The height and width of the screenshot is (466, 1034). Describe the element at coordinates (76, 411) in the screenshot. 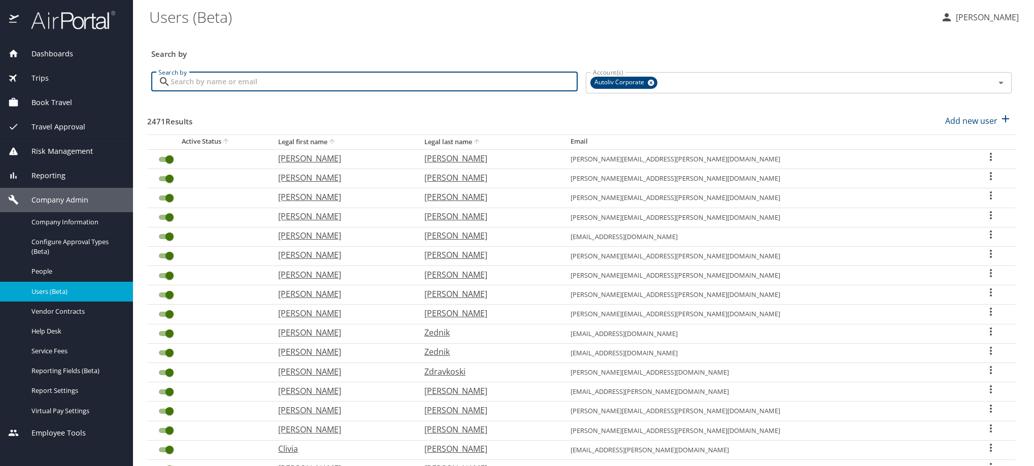

I see `span: Virtual Pay Settings` at that location.